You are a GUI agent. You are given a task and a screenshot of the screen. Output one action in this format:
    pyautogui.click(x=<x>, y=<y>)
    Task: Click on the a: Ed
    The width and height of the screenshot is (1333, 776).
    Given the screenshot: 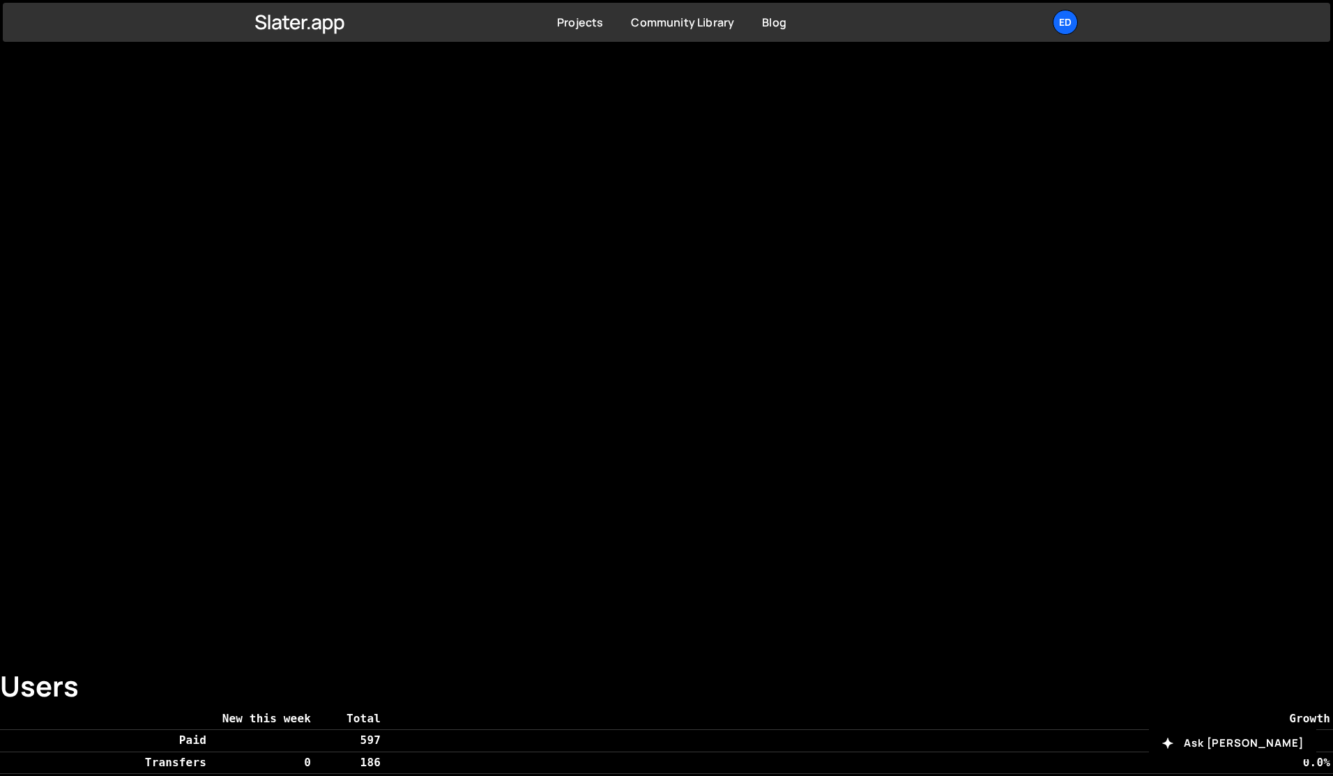 What is the action you would take?
    pyautogui.click(x=1066, y=22)
    